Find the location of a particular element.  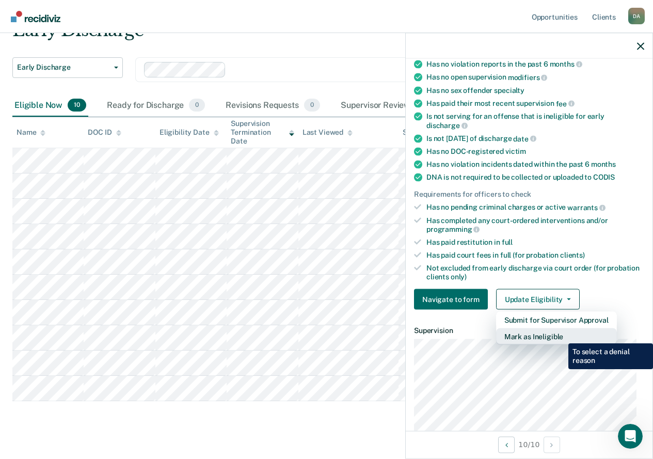

button: Navigate to form is located at coordinates (450, 299).